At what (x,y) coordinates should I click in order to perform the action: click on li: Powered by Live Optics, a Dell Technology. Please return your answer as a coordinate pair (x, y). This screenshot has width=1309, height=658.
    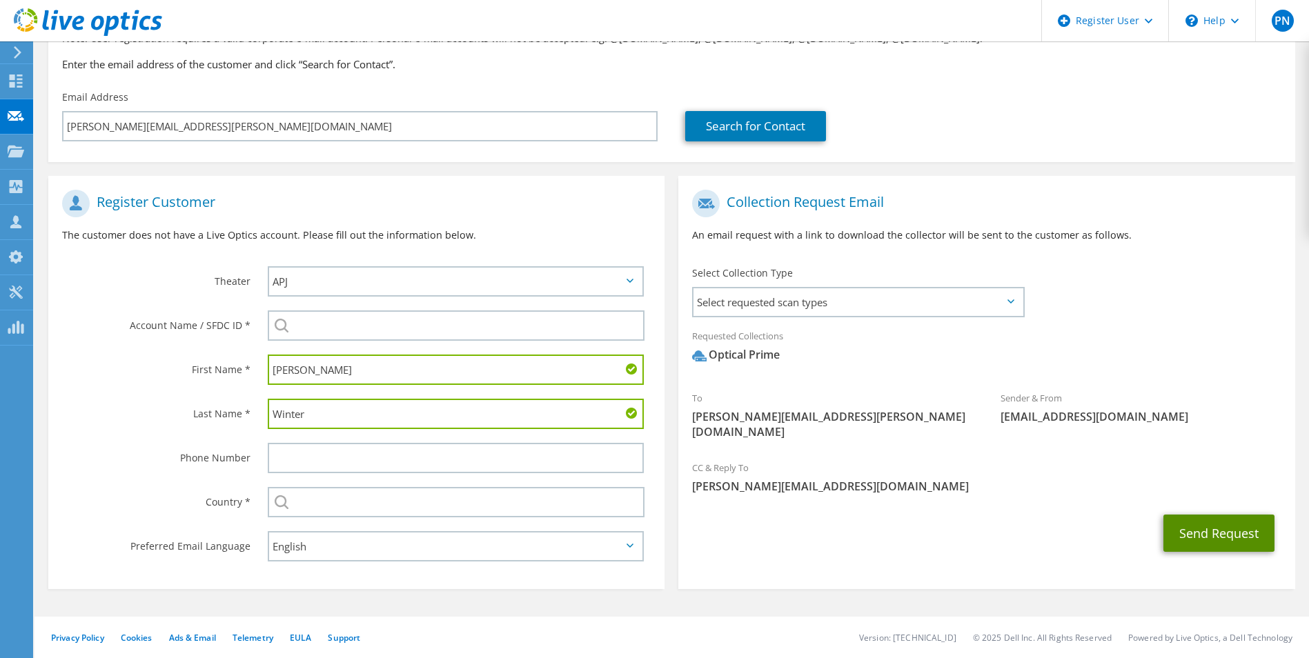
    Looking at the image, I should click on (1210, 637).